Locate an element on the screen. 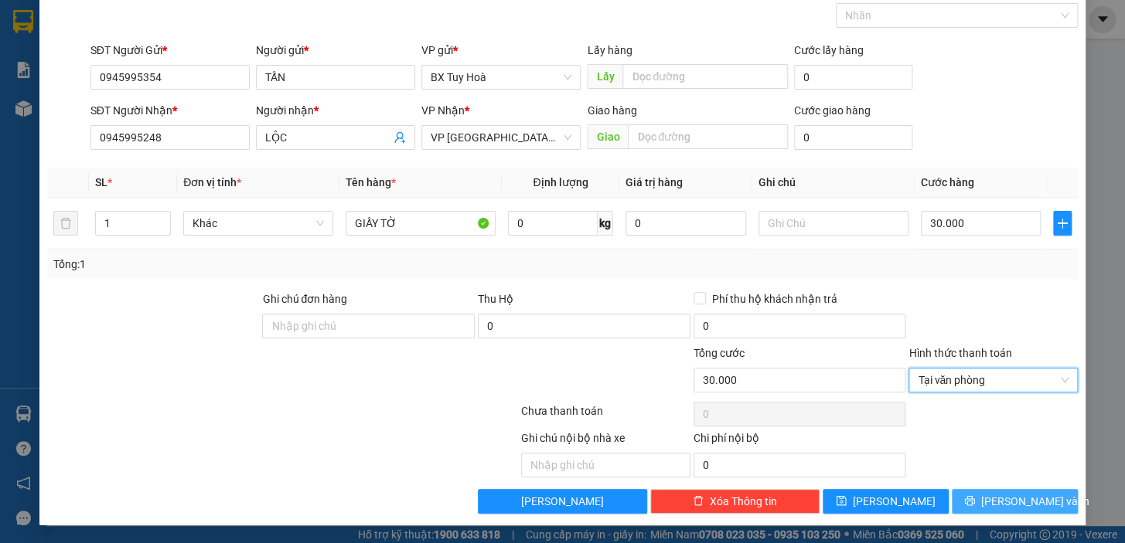 The width and height of the screenshot is (1125, 543). span: Xóa Thông tin is located at coordinates (743, 502).